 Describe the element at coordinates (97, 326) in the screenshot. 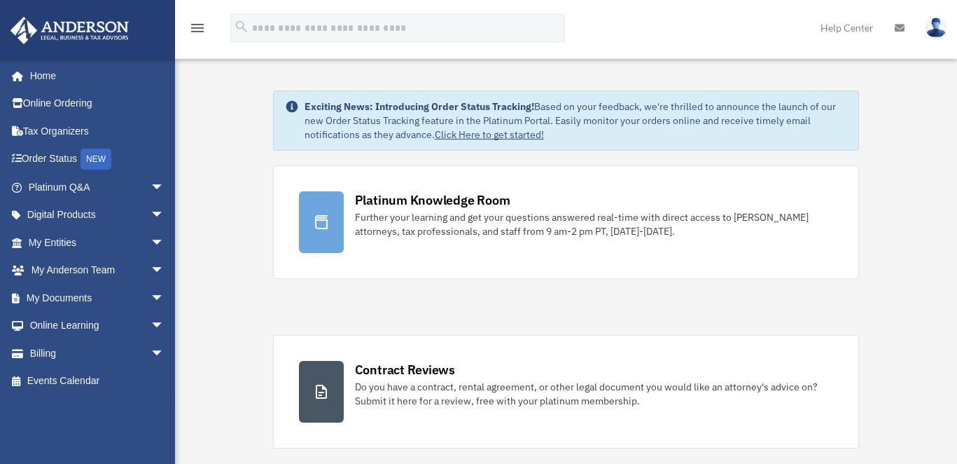

I see `a: Online Learningarrow_drop_down` at that location.